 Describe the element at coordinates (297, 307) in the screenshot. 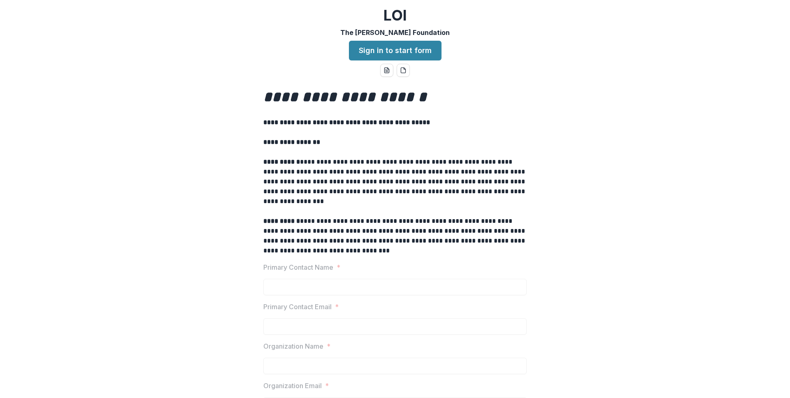

I see `p: Primary Contact Email` at that location.